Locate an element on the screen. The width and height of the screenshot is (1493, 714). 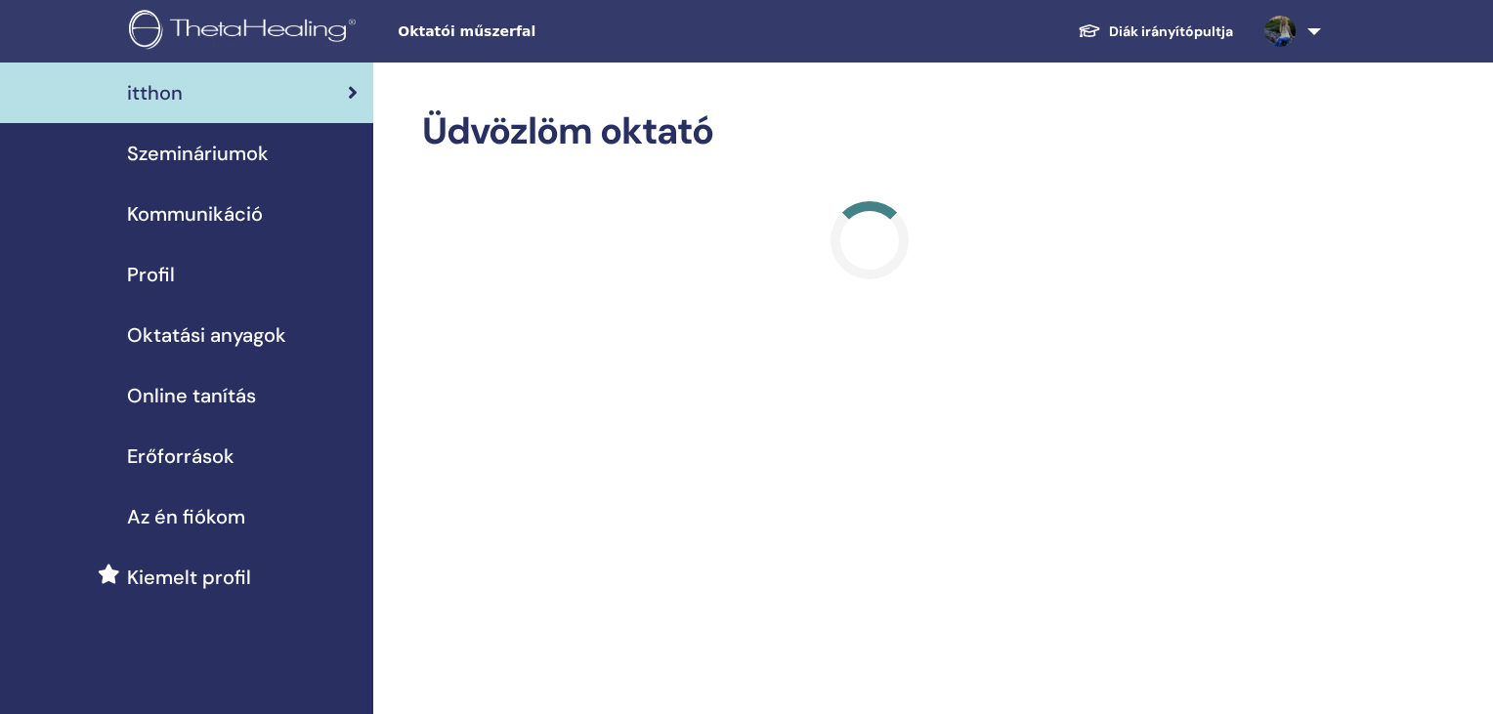
span: Profil is located at coordinates (150, 275).